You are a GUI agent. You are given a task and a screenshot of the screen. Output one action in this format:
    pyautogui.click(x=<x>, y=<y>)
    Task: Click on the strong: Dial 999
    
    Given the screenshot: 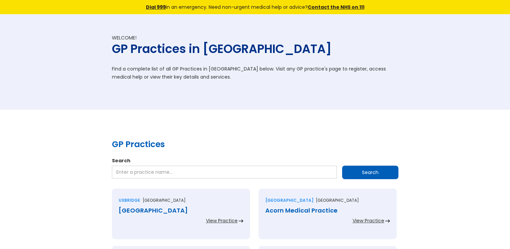 What is the action you would take?
    pyautogui.click(x=156, y=7)
    